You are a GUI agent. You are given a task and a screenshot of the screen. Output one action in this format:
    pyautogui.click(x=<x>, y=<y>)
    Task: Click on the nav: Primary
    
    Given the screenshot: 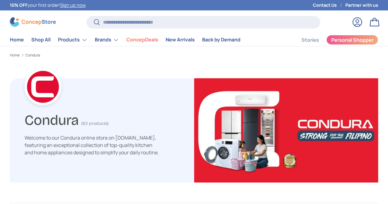 What is the action you would take?
    pyautogui.click(x=125, y=40)
    